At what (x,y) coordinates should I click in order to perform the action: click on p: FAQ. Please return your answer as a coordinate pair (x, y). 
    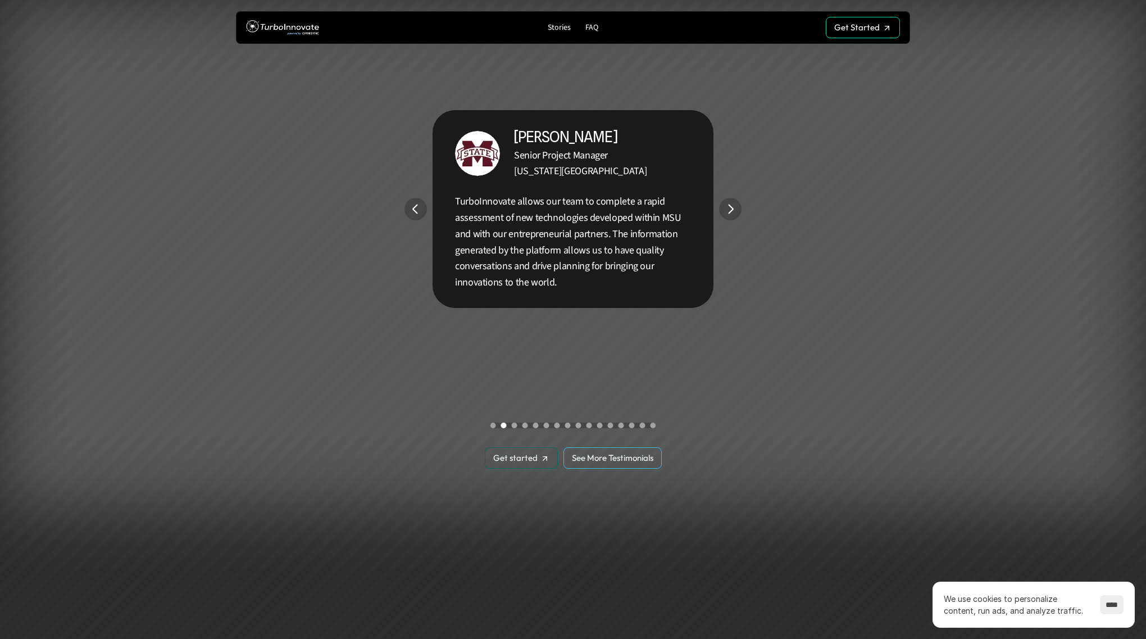
    Looking at the image, I should click on (591, 28).